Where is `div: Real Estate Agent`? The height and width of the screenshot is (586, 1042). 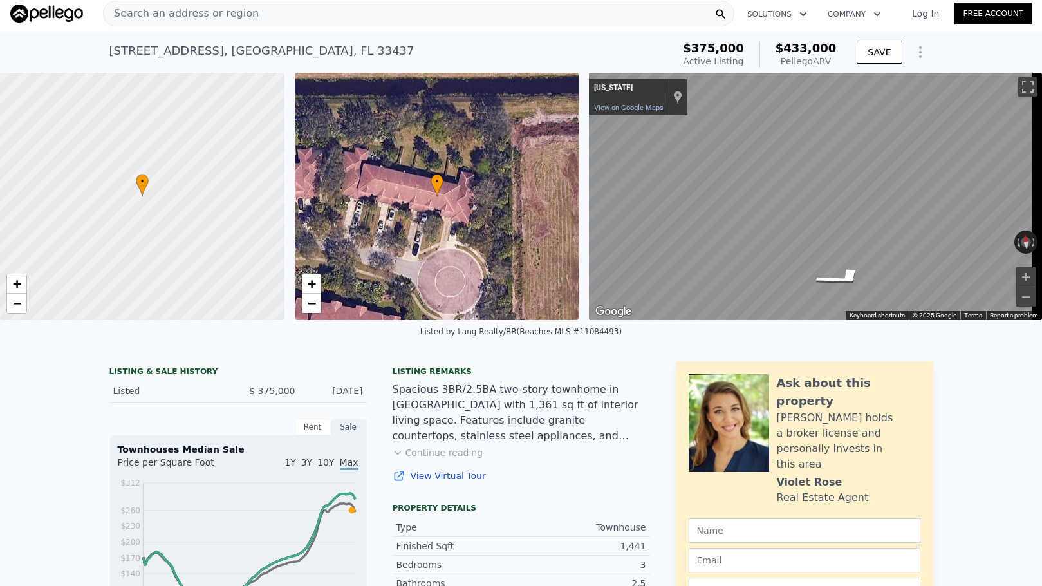 div: Real Estate Agent is located at coordinates (823, 498).